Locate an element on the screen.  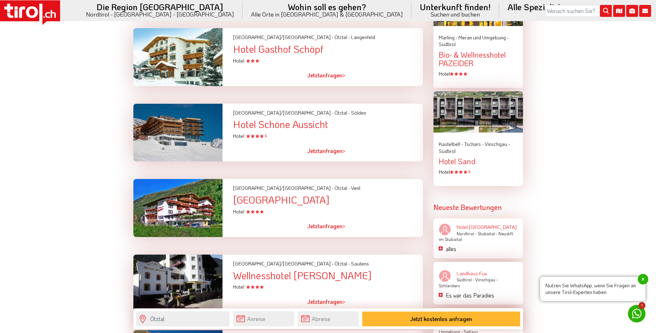
span: Stubaital - is located at coordinates (488, 233).